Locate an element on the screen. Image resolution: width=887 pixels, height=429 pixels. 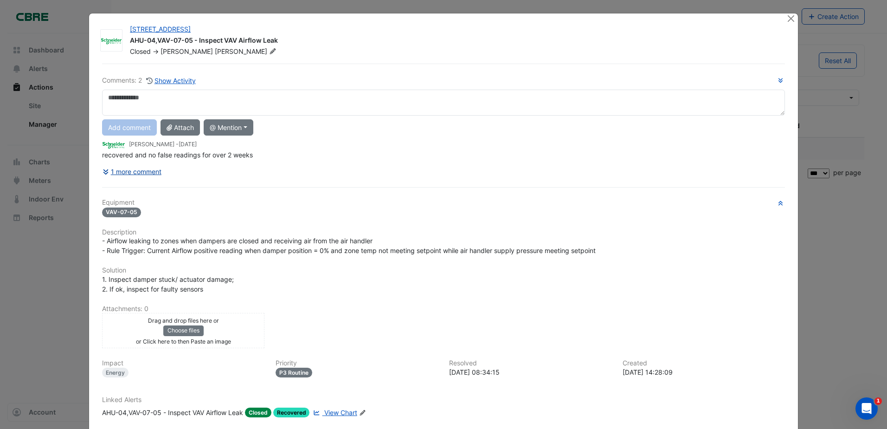
div: Energy is located at coordinates (115, 372).